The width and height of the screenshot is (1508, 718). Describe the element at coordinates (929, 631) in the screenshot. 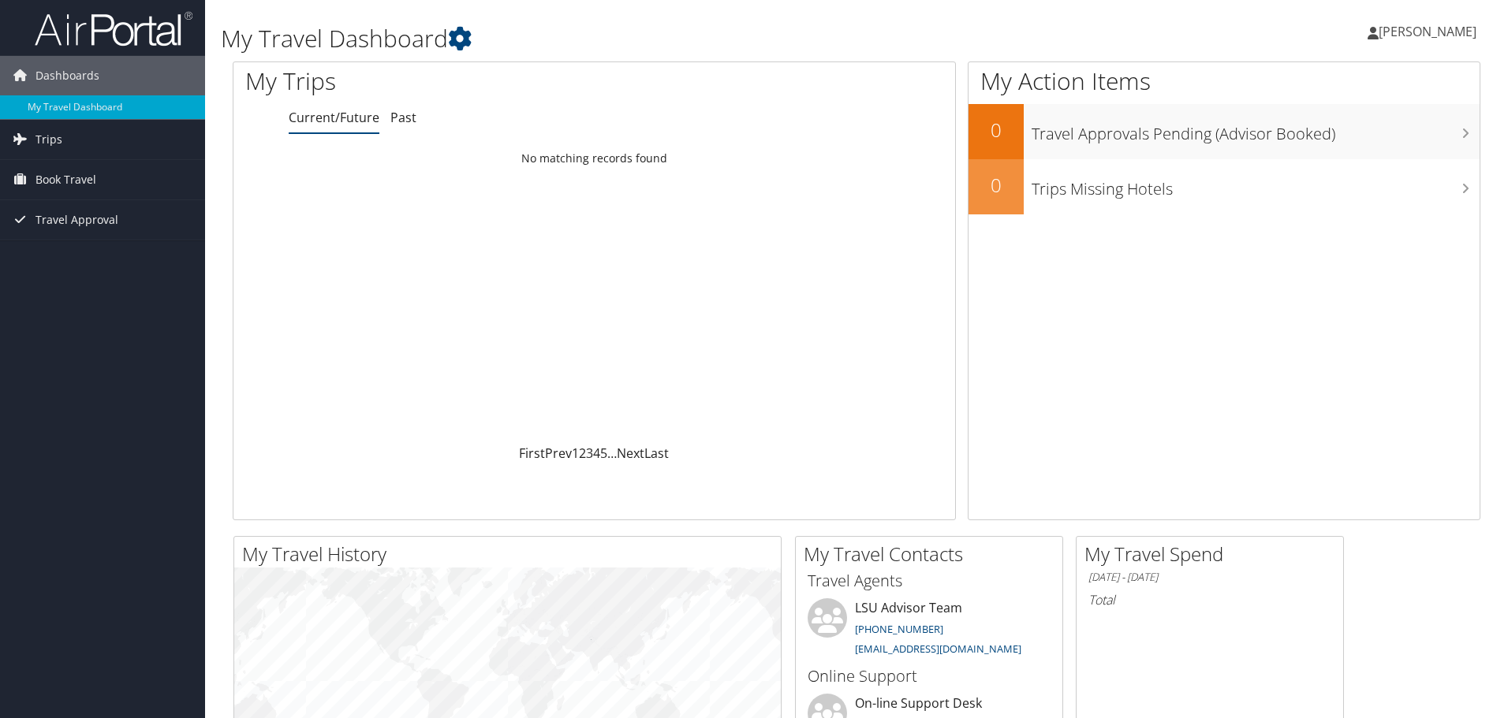

I see `li: LSU Advisor Team` at that location.